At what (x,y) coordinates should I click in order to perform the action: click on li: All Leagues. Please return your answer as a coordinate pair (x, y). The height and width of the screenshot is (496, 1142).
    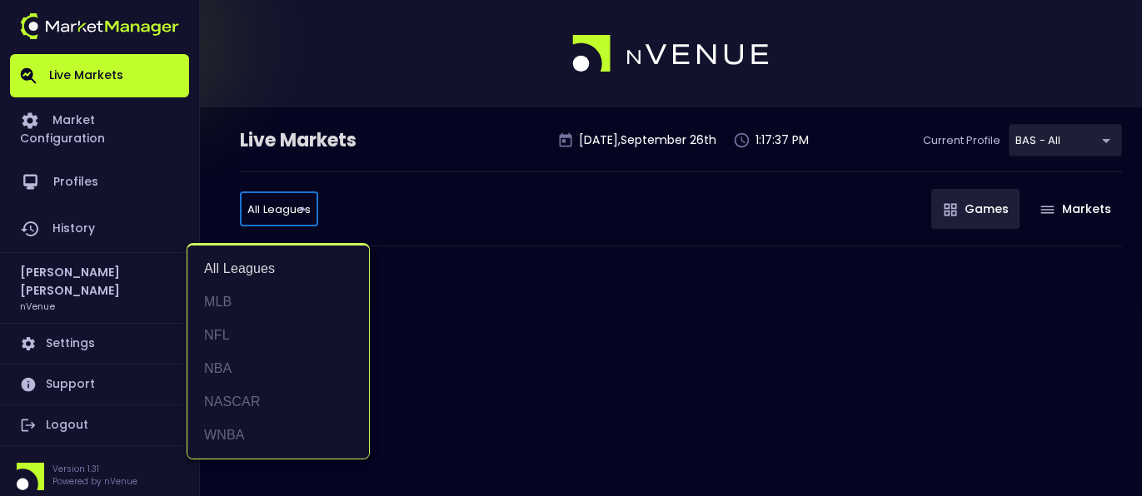
    Looking at the image, I should click on (278, 269).